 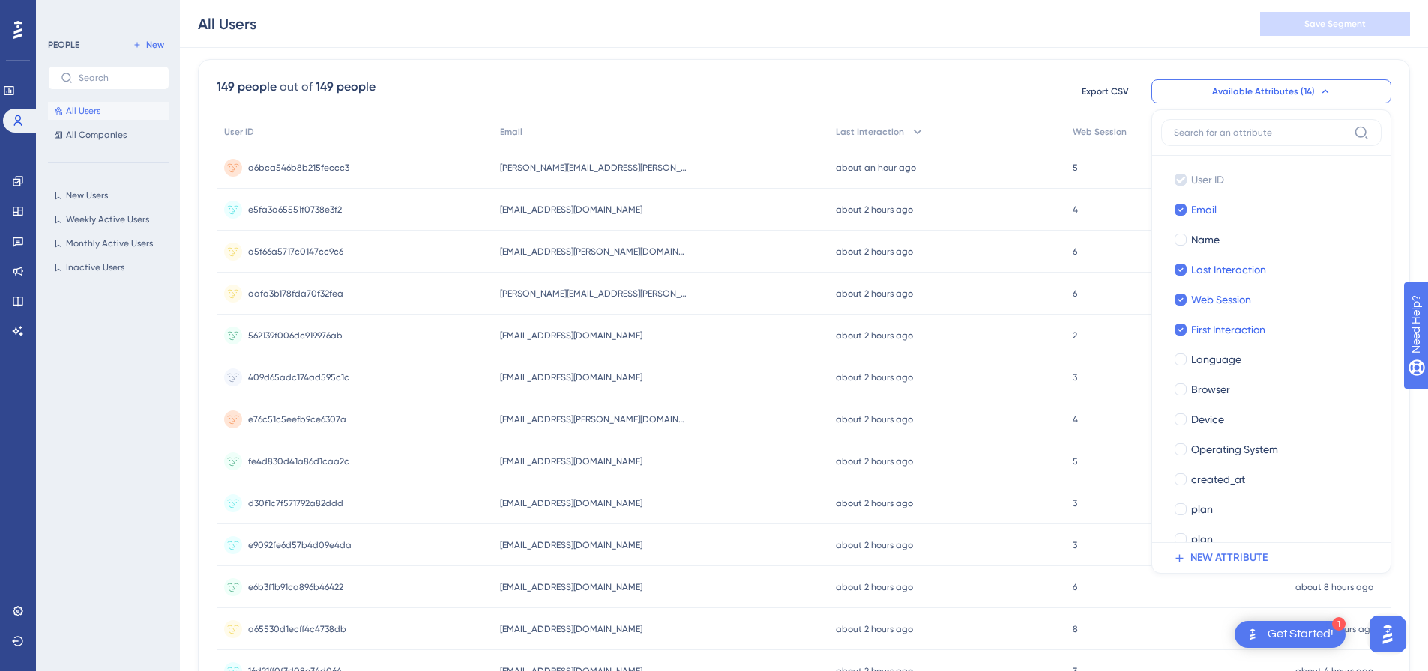 I want to click on span: First Interaction, so click(x=1227, y=330).